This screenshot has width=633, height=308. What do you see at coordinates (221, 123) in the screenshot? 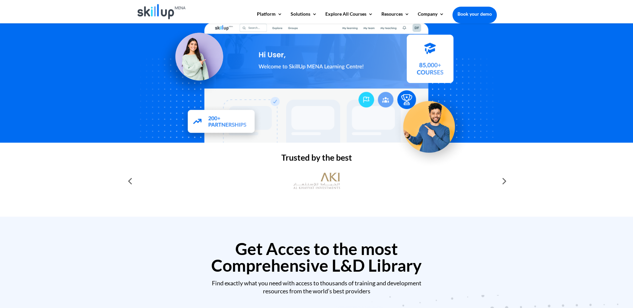
I see `img: Partners - SkillUp Mena` at bounding box center [221, 123].